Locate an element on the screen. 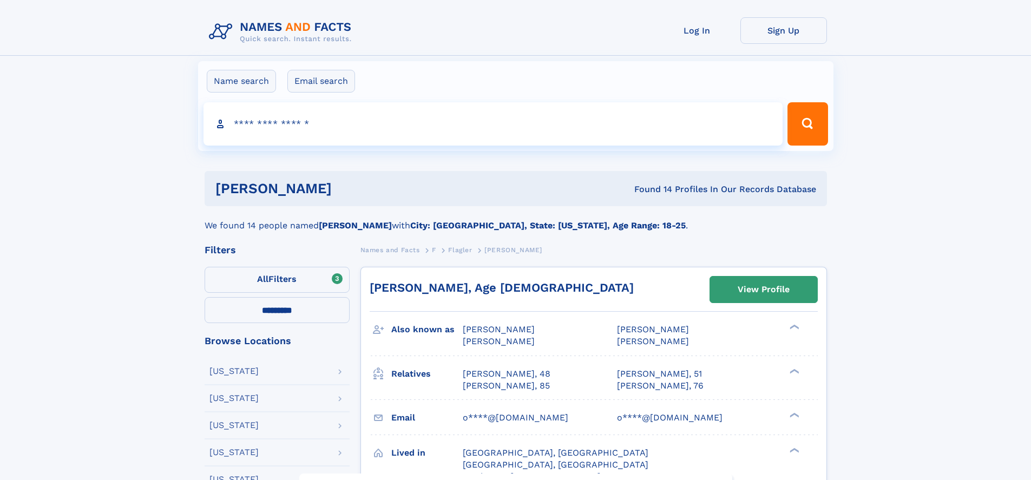 The height and width of the screenshot is (480, 1031). a: Log In is located at coordinates (697, 30).